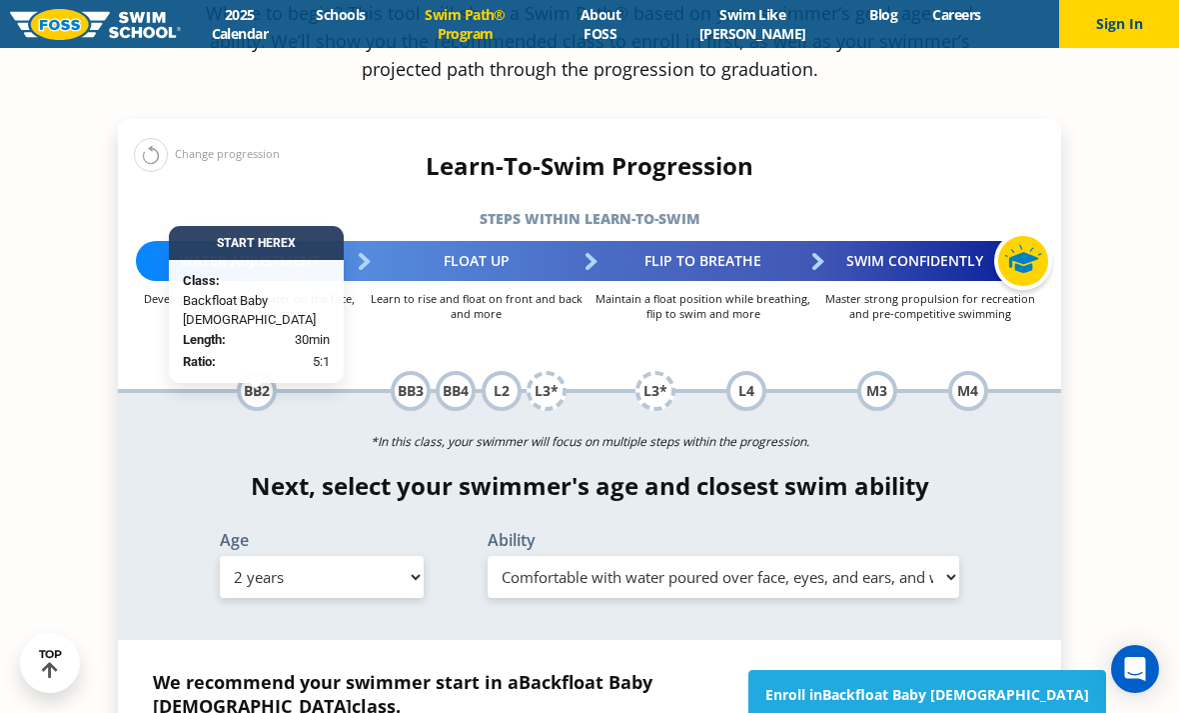 This screenshot has width=1179, height=713. I want to click on span: X, so click(292, 243).